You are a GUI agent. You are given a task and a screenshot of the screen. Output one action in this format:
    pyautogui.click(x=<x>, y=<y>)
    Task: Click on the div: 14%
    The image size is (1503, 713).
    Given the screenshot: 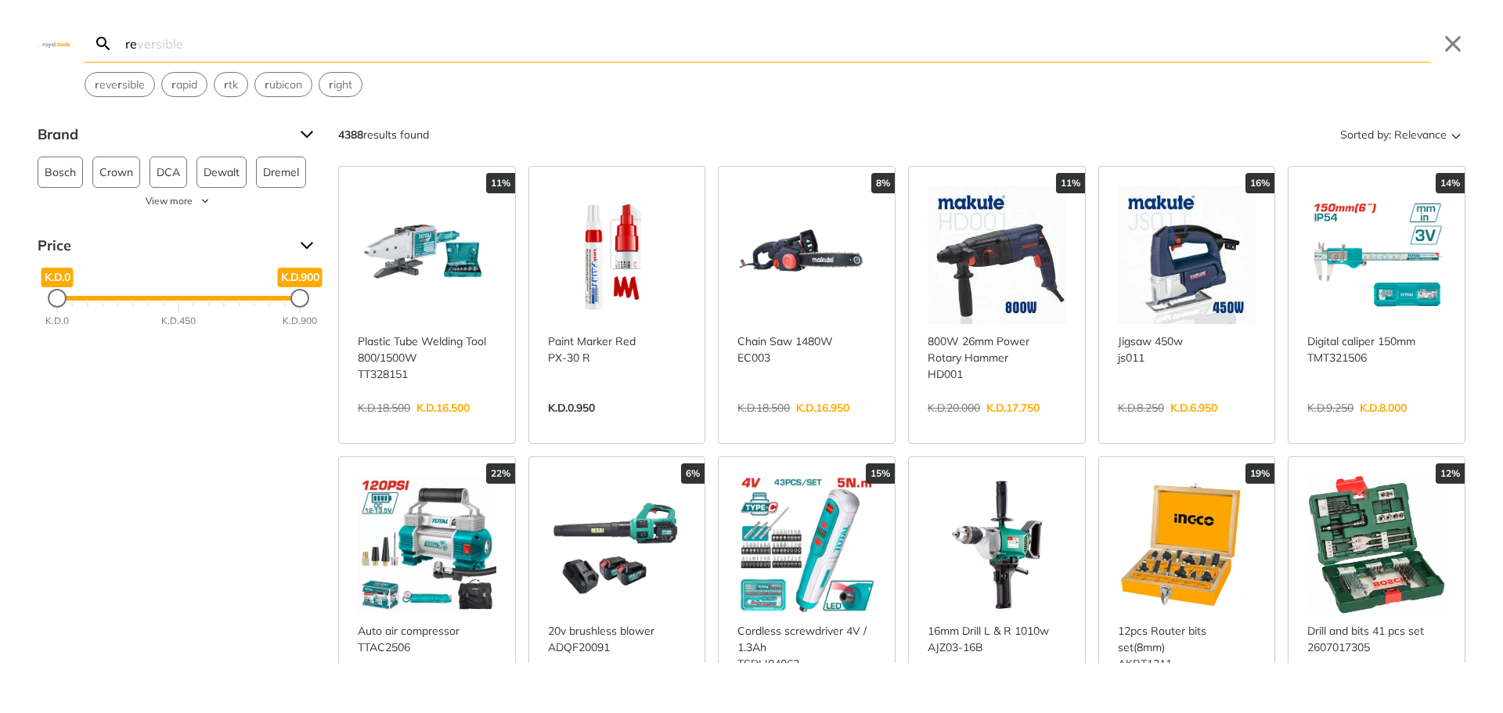 What is the action you would take?
    pyautogui.click(x=1450, y=183)
    